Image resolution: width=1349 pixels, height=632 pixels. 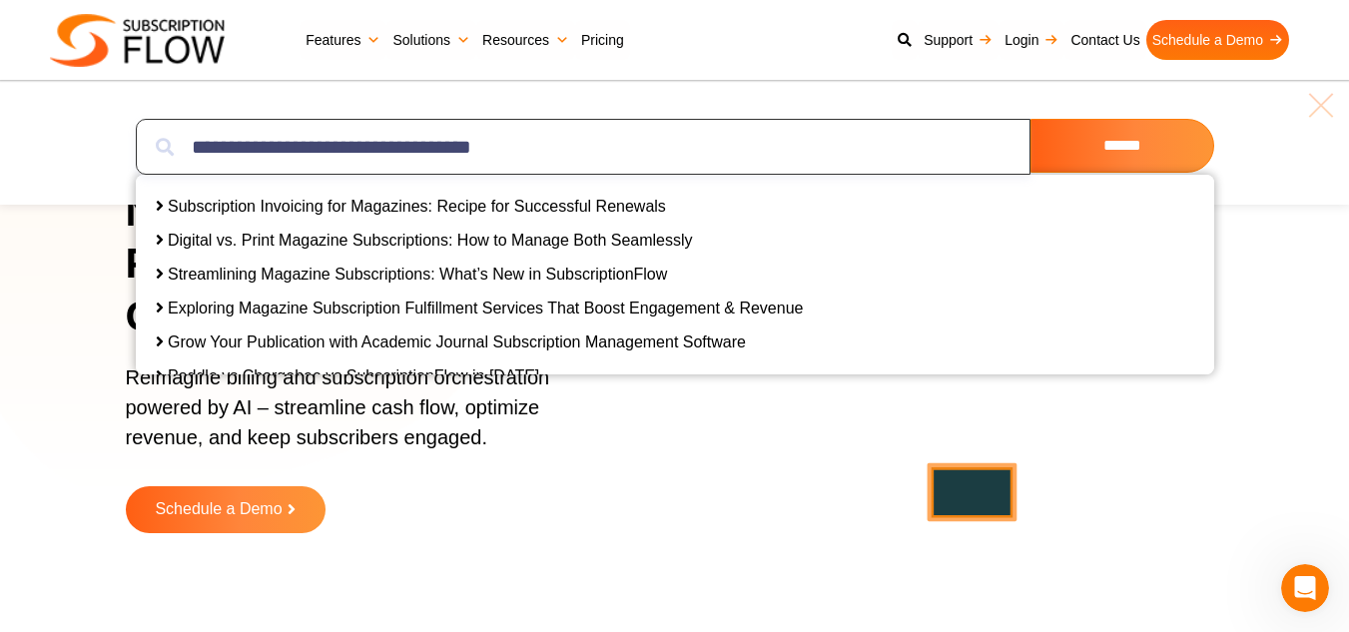 What do you see at coordinates (431, 40) in the screenshot?
I see `a: Solutions` at bounding box center [431, 40].